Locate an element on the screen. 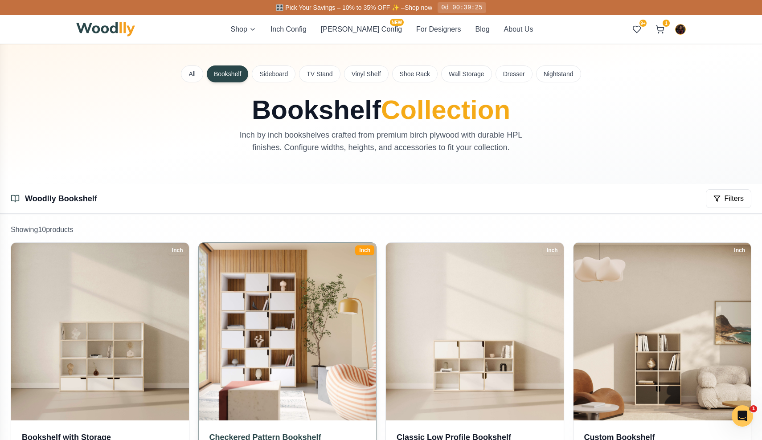 The image size is (762, 440). p: Showing 10 product s is located at coordinates (381, 230).